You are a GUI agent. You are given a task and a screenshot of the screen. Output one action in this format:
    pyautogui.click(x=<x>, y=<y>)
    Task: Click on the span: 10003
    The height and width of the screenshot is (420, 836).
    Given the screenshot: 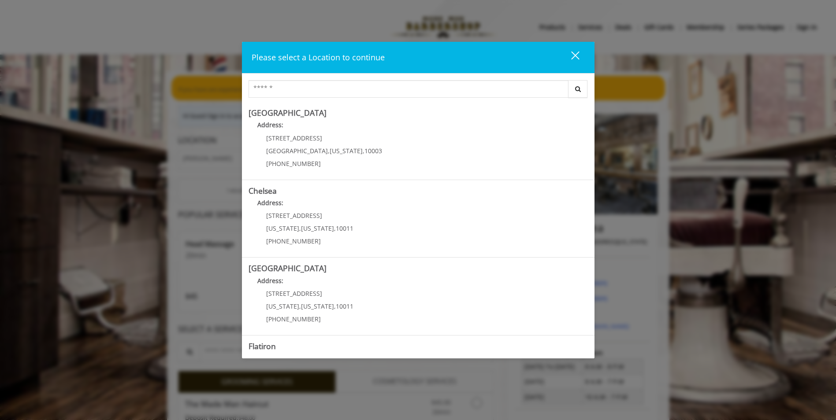 What is the action you would take?
    pyautogui.click(x=373, y=151)
    